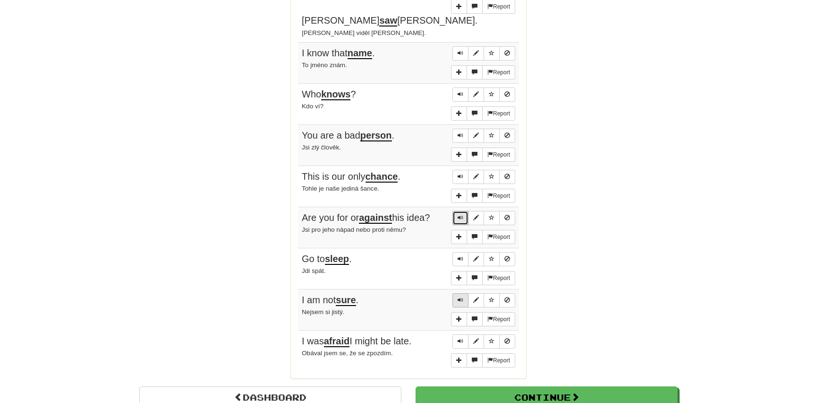 This screenshot has height=403, width=817. Describe the element at coordinates (313, 106) in the screenshot. I see `small: Kdo ví?` at that location.